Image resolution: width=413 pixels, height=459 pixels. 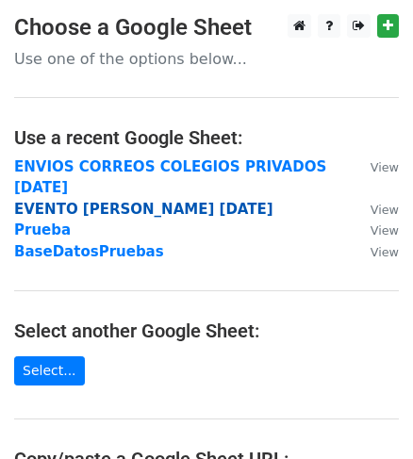 I want to click on strong: BaseDatosPruebas, so click(x=89, y=251).